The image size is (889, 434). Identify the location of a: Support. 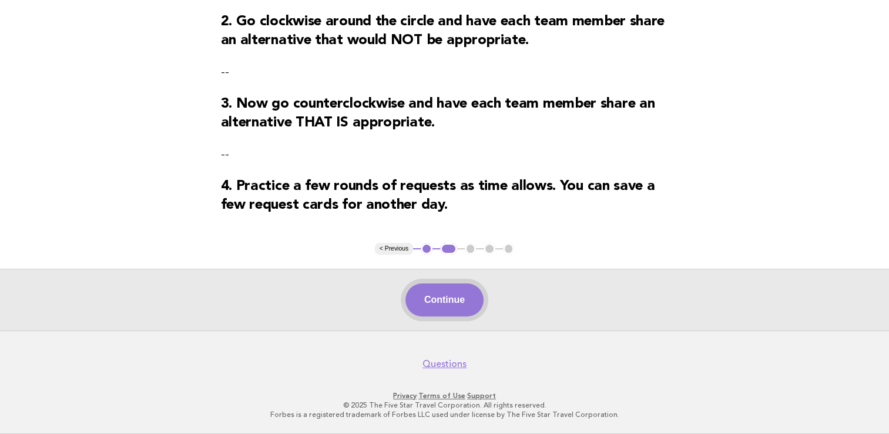
(481, 395).